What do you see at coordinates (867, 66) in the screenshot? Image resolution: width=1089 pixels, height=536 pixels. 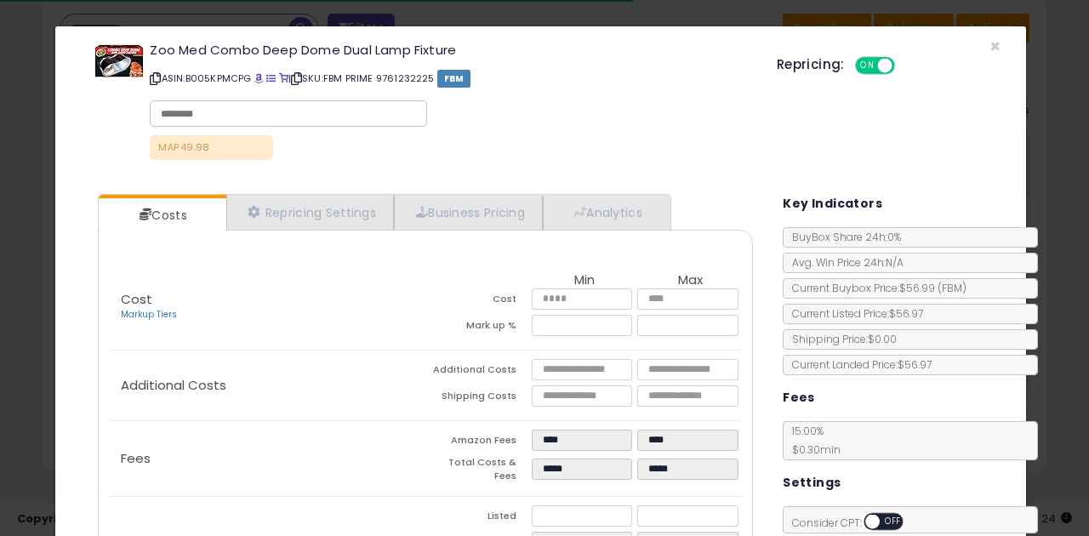 I see `span: ON` at bounding box center [867, 66].